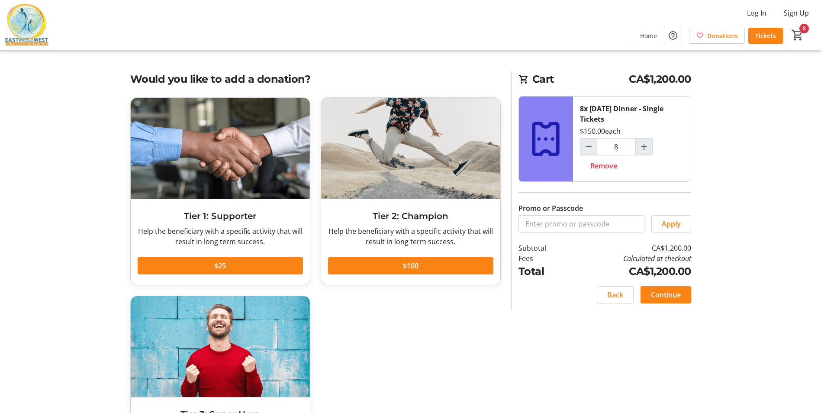 The image size is (821, 413). Describe the element at coordinates (600, 131) in the screenshot. I see `div: $150.00 each` at that location.